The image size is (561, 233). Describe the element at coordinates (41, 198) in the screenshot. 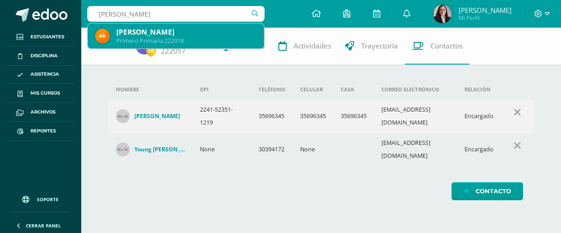

I see `a: Soporte` at that location.